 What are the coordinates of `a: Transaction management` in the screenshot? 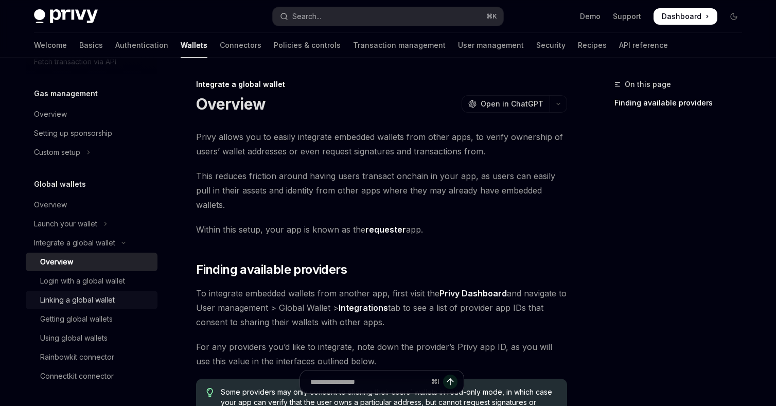 It's located at (399, 45).